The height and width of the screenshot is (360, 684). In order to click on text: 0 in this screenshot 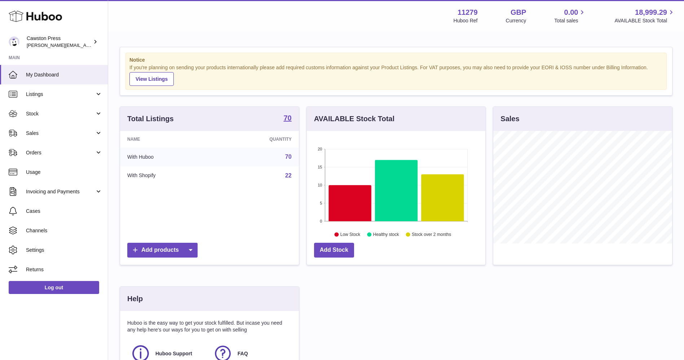, I will do `click(321, 221)`.